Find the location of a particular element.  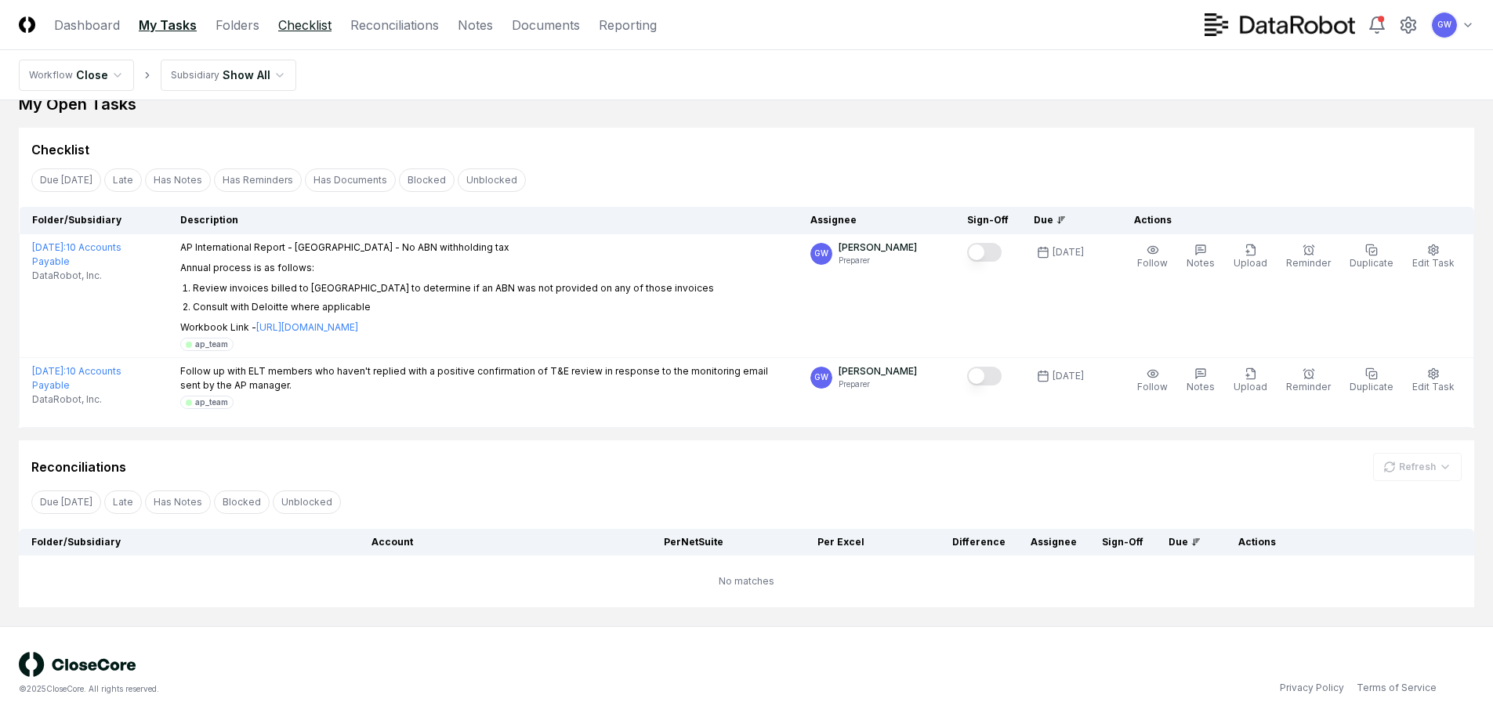

img: Logo is located at coordinates (27, 24).